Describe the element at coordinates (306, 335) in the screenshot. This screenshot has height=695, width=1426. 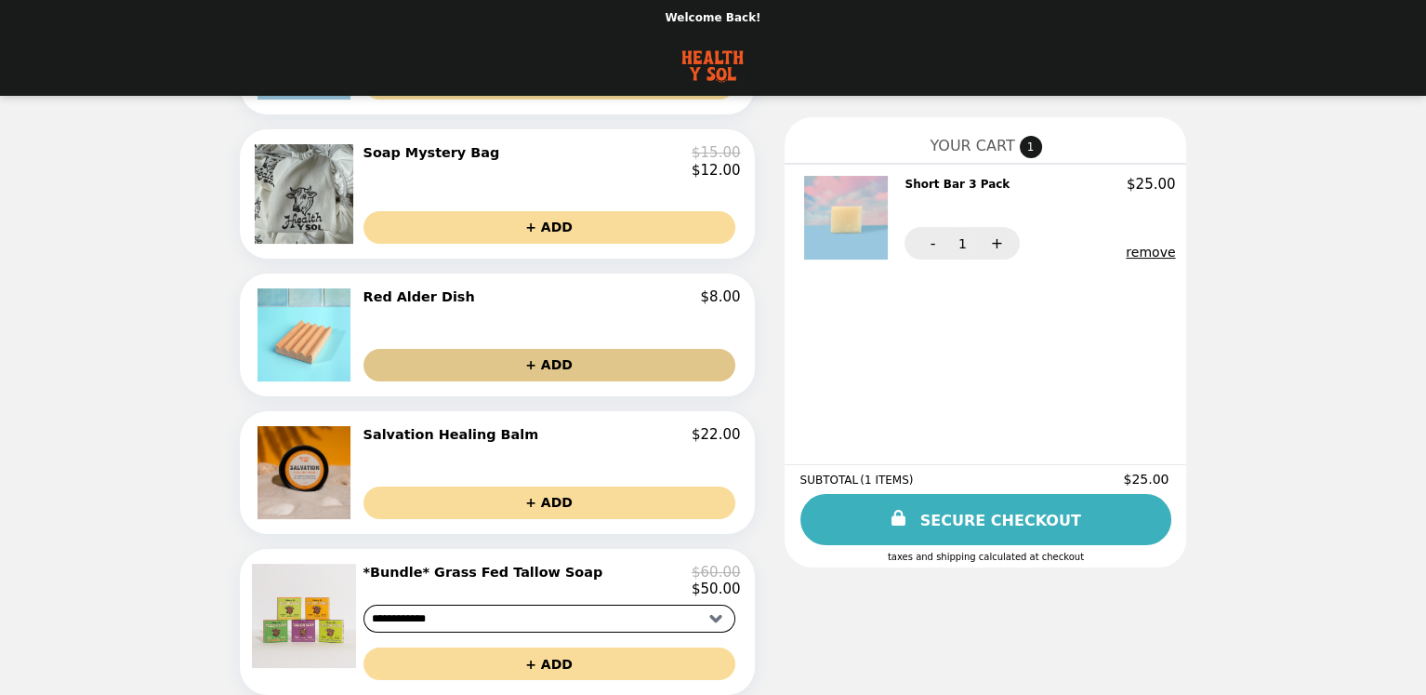
I see `img: Red Alder Dish` at that location.